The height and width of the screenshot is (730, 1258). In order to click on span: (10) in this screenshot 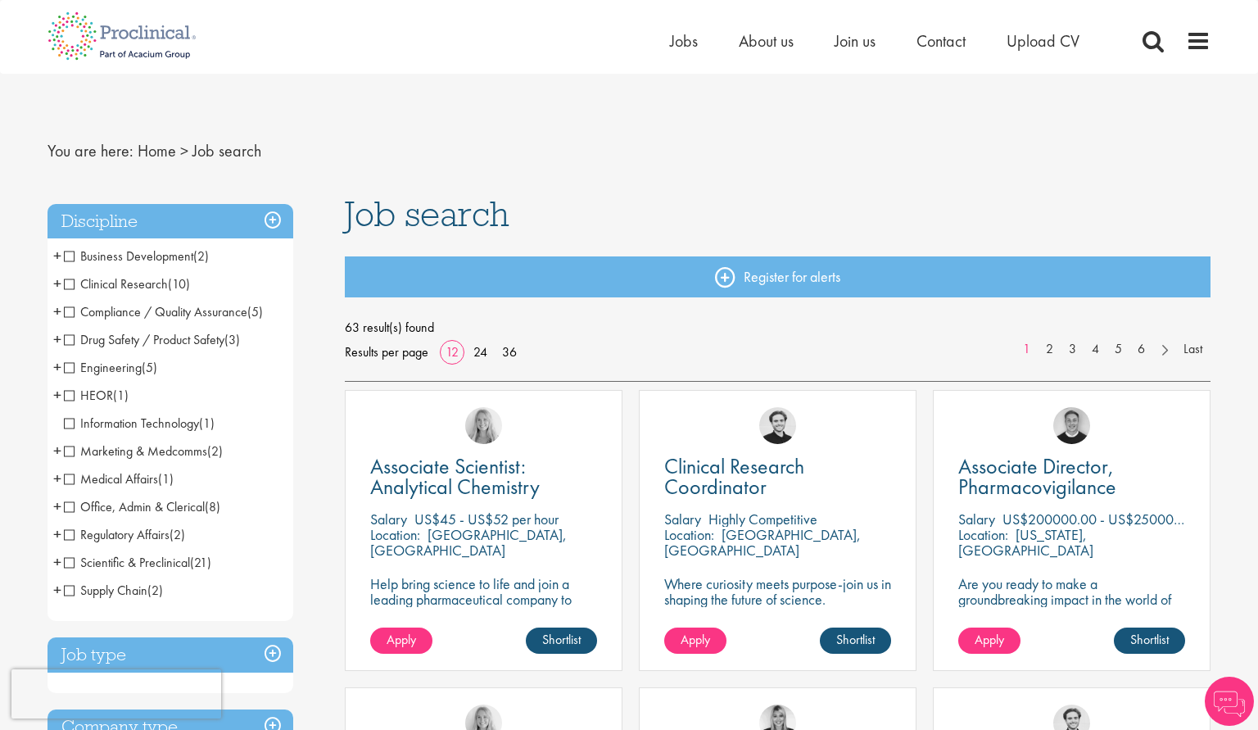, I will do `click(178, 283)`.